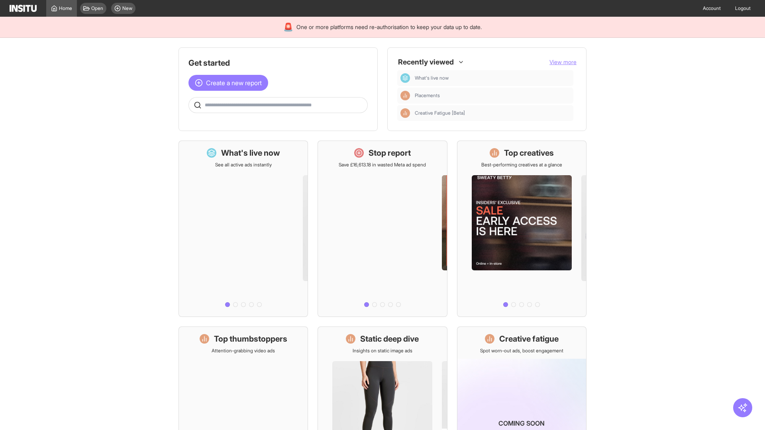 Image resolution: width=765 pixels, height=430 pixels. I want to click on button: Create a new report, so click(228, 83).